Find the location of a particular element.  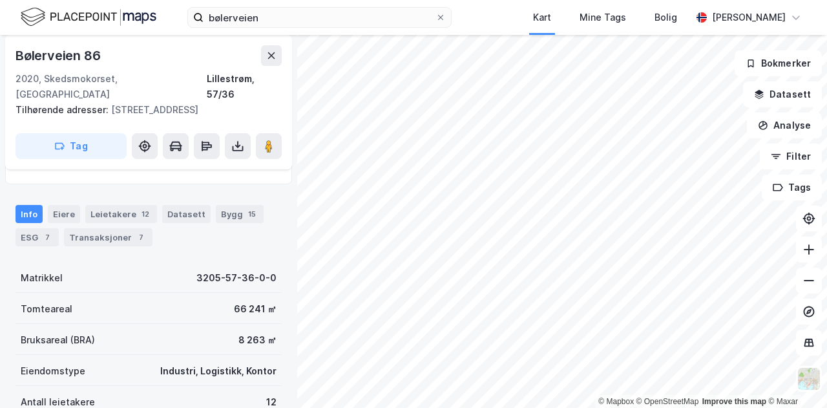

input: Søk på adresse, matrikkel, gårdeiere, leietakere eller personer is located at coordinates (319, 17).